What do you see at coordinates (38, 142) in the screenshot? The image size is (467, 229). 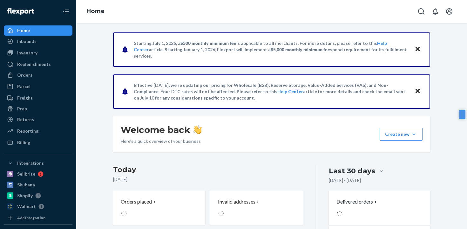 I see `a: Billing` at bounding box center [38, 142].